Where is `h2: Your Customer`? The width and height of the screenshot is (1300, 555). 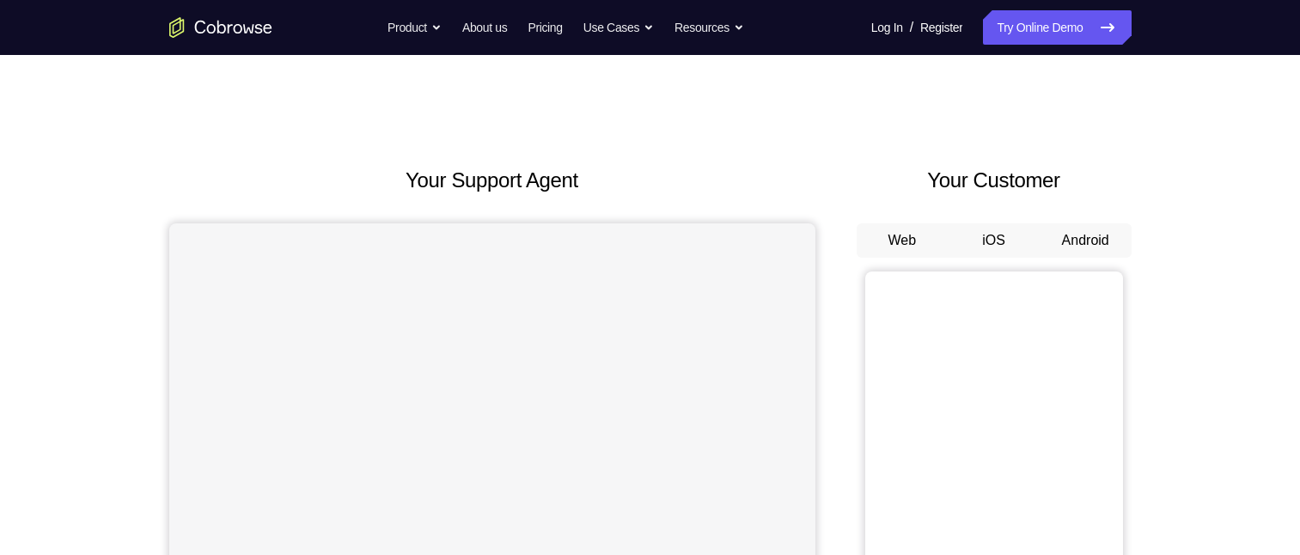 h2: Your Customer is located at coordinates (994, 180).